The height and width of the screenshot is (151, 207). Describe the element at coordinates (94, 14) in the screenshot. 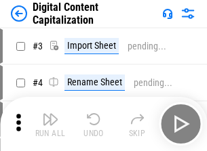

I see `div: Digital Content Capitalization` at that location.